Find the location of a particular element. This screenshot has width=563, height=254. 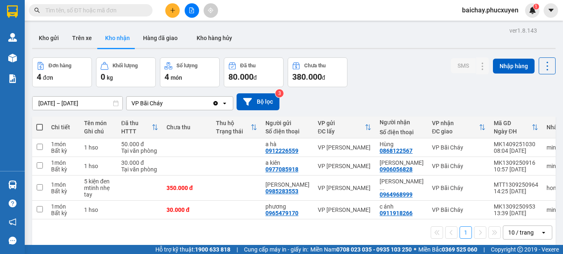

button: file-add is located at coordinates (192, 10).